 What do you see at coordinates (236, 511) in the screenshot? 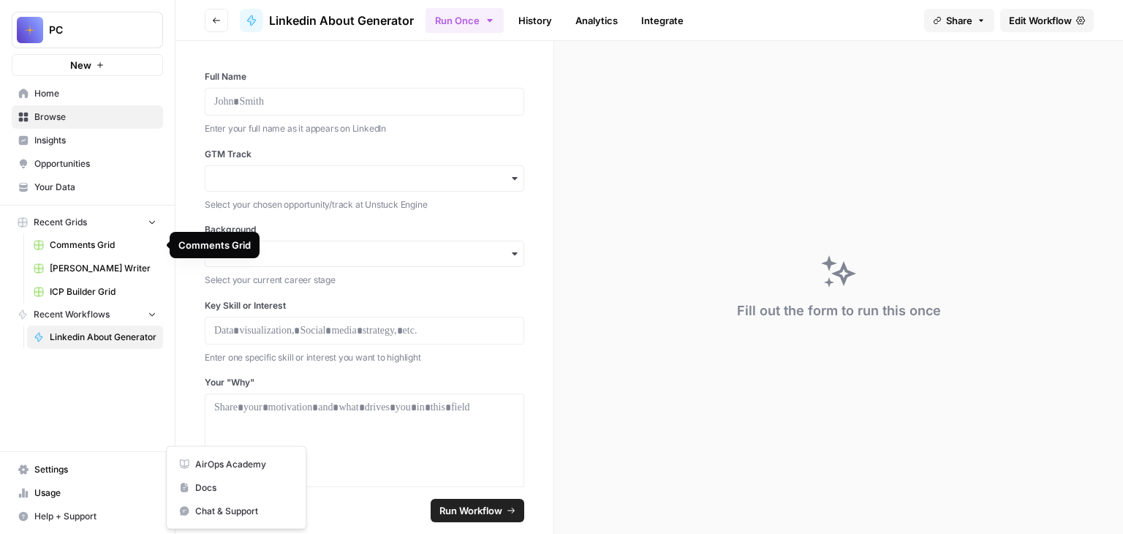
I see `button: Chat & Support` at bounding box center [236, 511].